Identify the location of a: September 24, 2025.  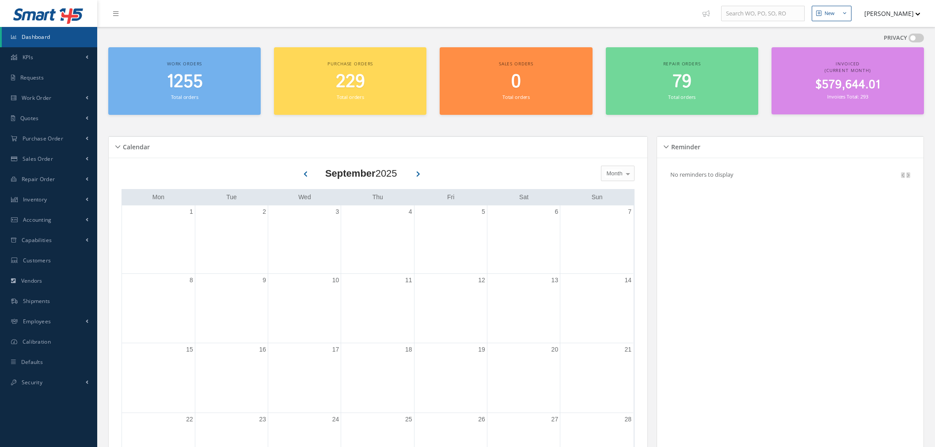
(336, 419).